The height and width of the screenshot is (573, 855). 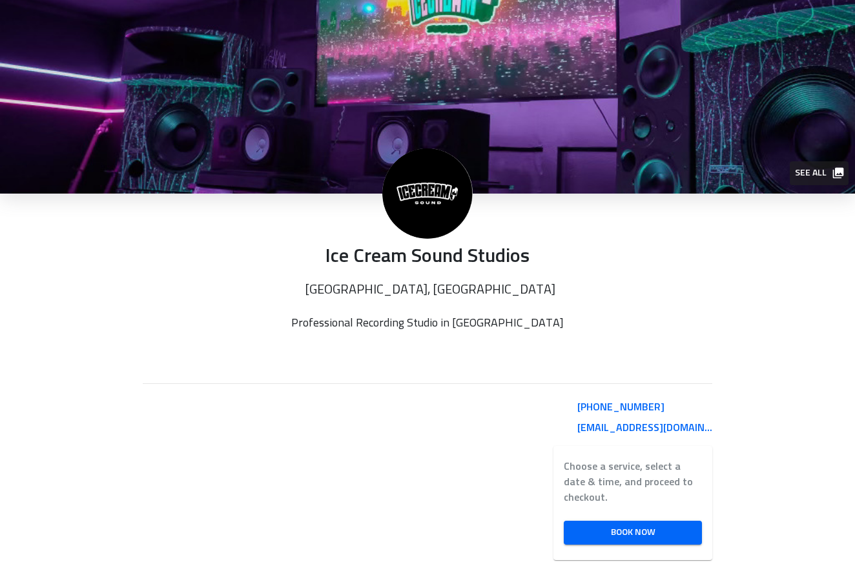 What do you see at coordinates (819, 173) in the screenshot?
I see `button: See all` at bounding box center [819, 173].